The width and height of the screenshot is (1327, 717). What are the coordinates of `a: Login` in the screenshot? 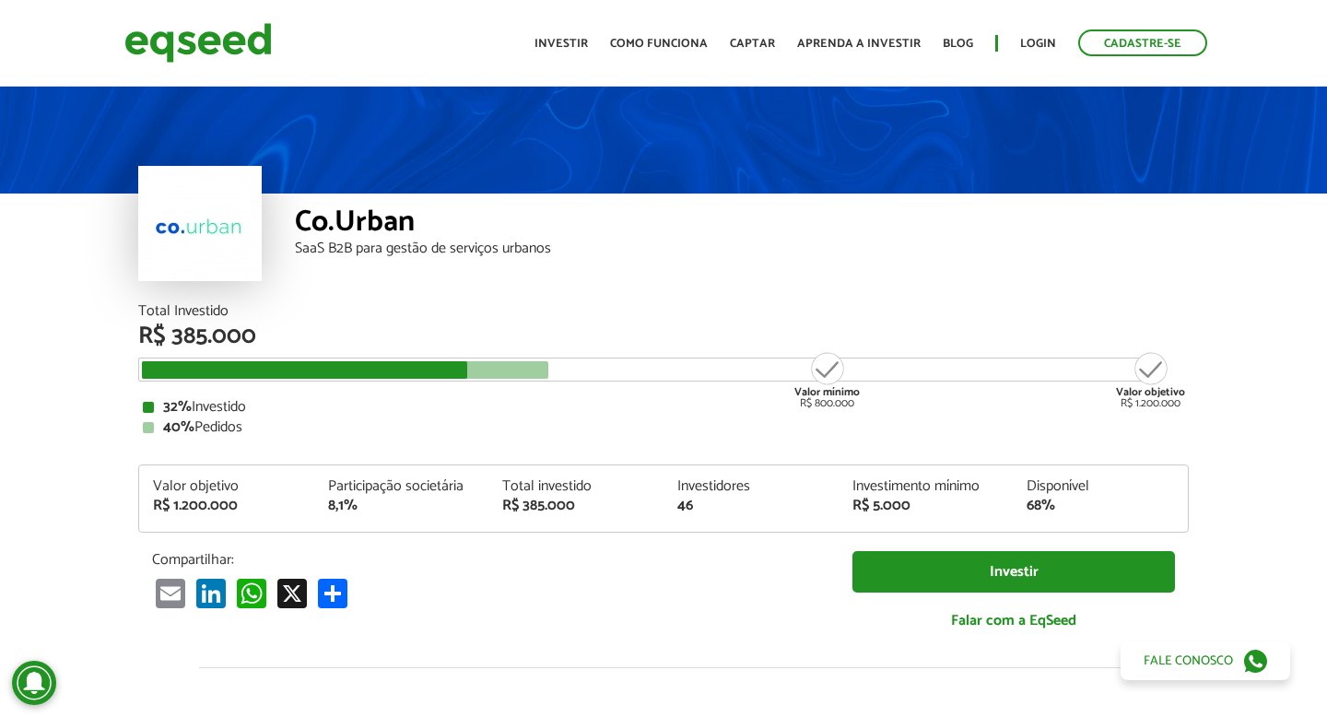 It's located at (1038, 43).